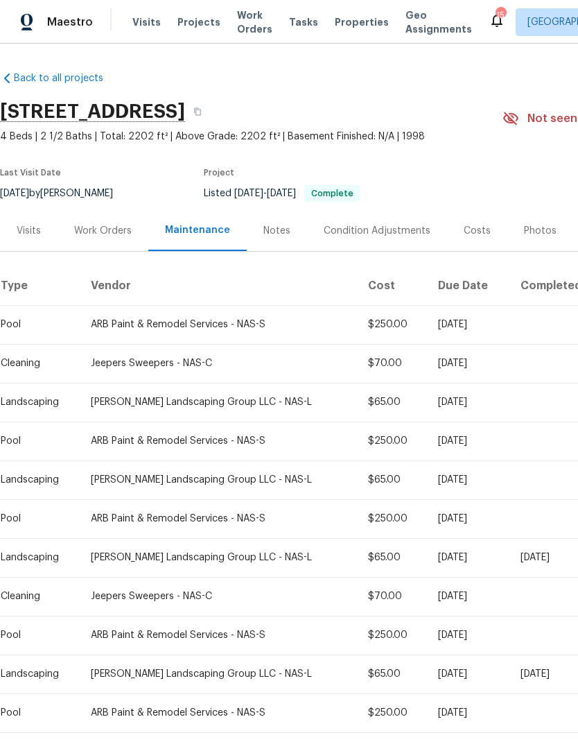 This screenshot has height=742, width=578. What do you see at coordinates (362, 22) in the screenshot?
I see `span: Properties` at bounding box center [362, 22].